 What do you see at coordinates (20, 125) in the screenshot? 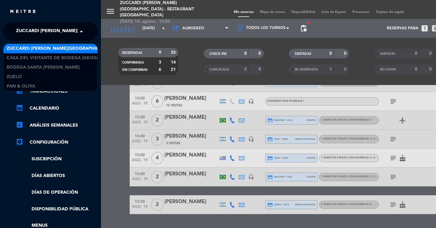
I see `i: assessment` at bounding box center [20, 125].